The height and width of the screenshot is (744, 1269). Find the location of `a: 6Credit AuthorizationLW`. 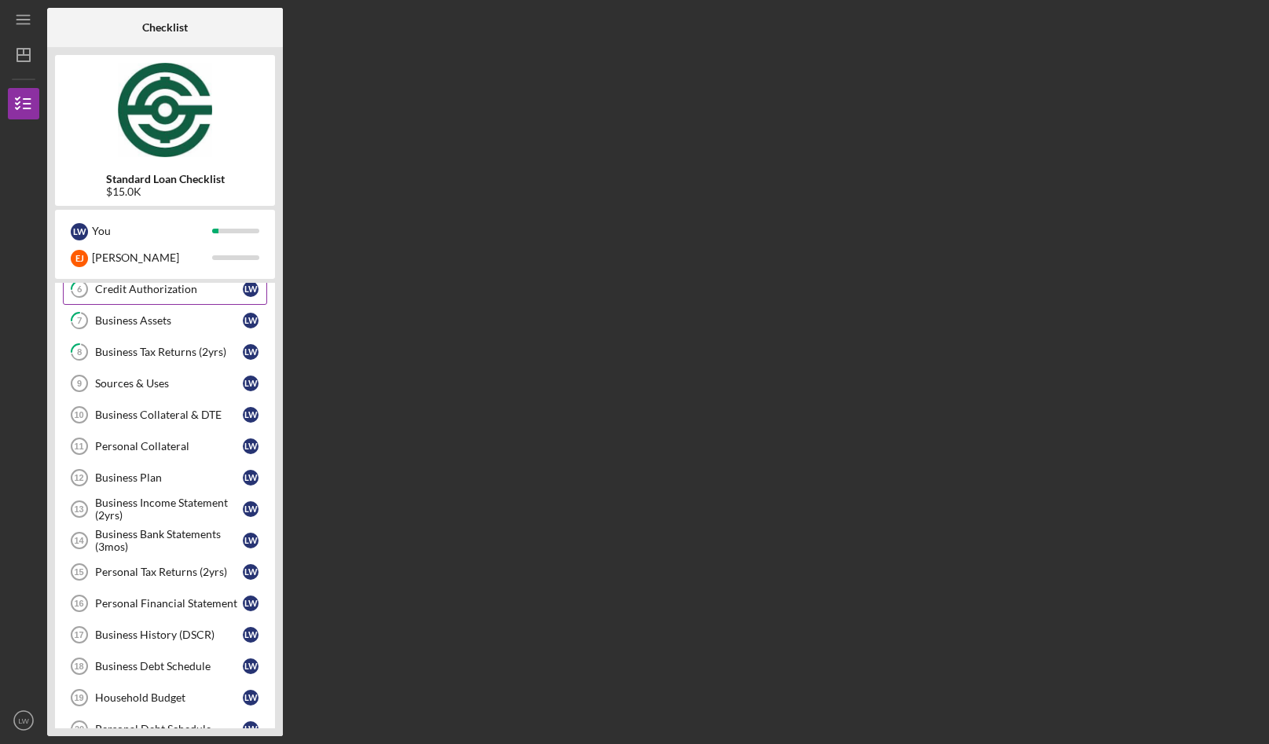

a: 6Credit AuthorizationLW is located at coordinates (165, 289).